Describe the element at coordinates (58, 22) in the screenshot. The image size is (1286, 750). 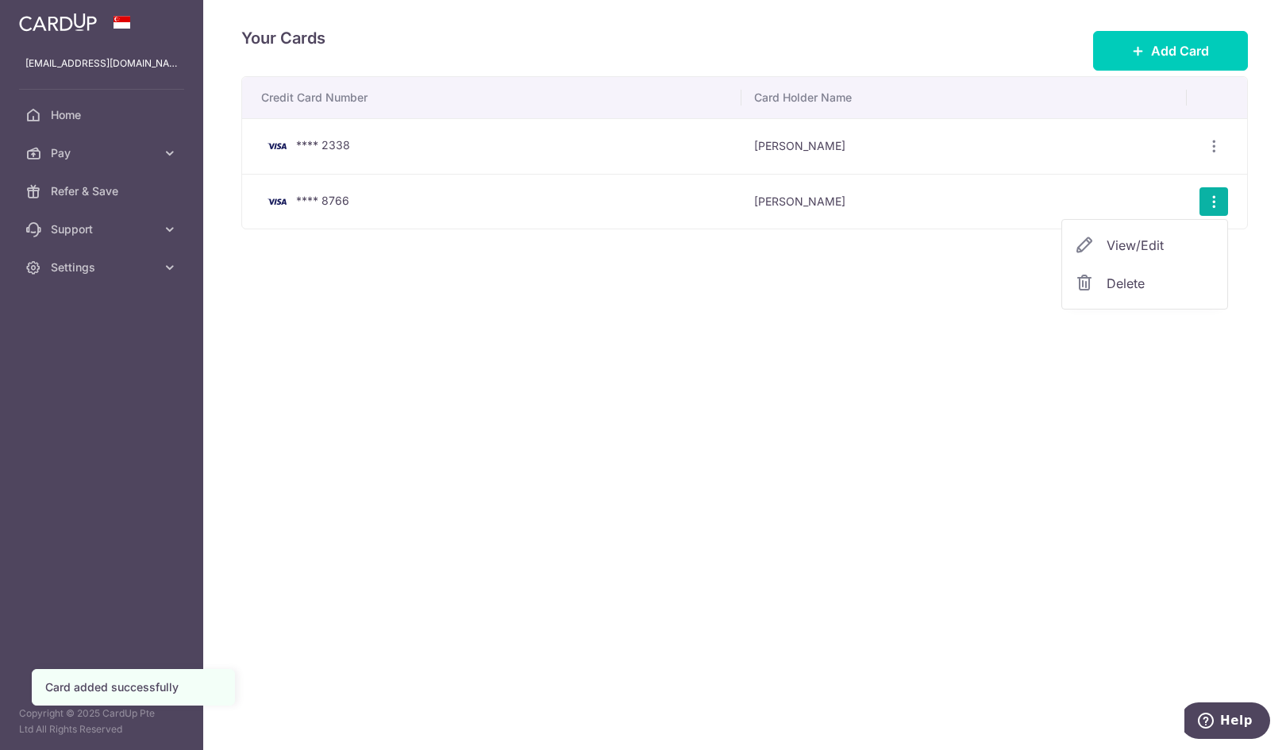
I see `img: CardUp` at that location.